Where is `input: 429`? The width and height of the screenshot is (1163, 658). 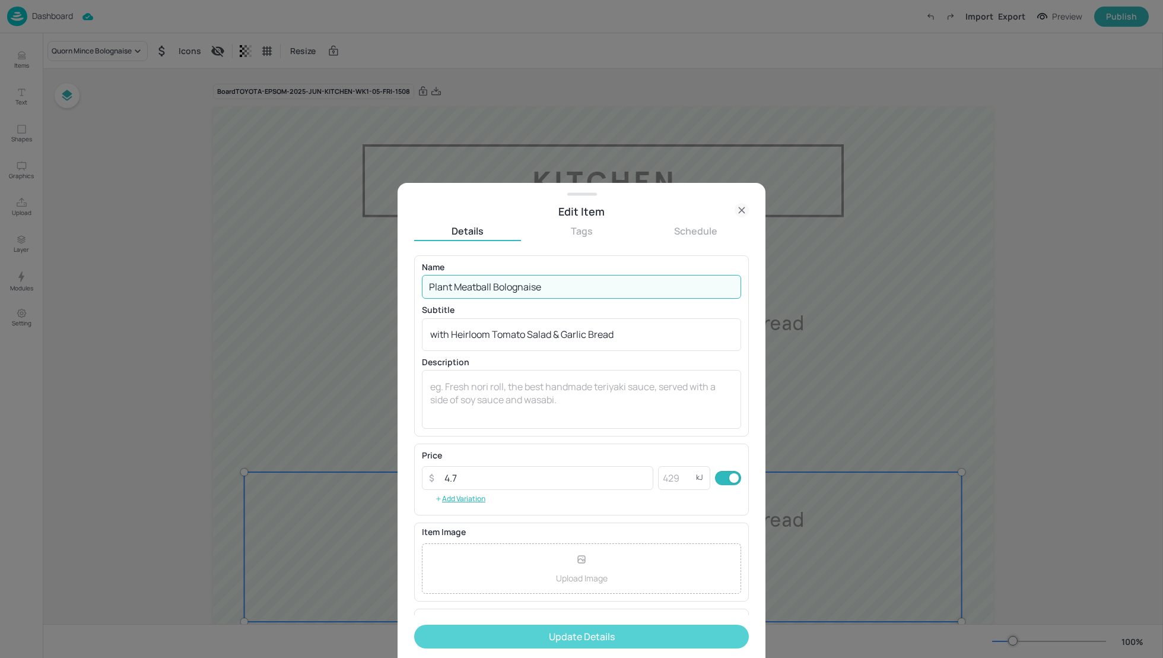
input: 429 is located at coordinates (677, 478).